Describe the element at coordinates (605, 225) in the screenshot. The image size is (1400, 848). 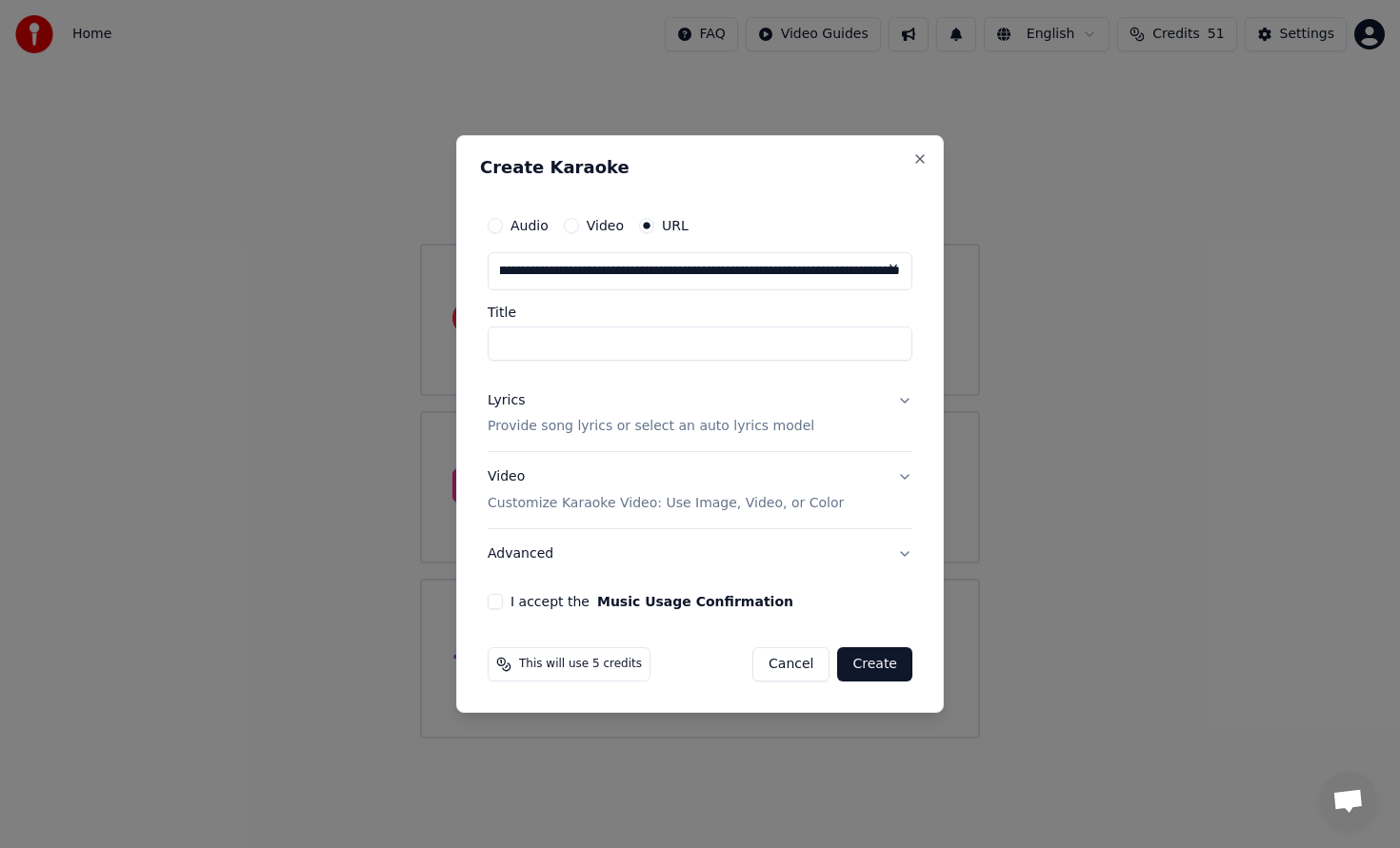
I see `label: Video` at that location.